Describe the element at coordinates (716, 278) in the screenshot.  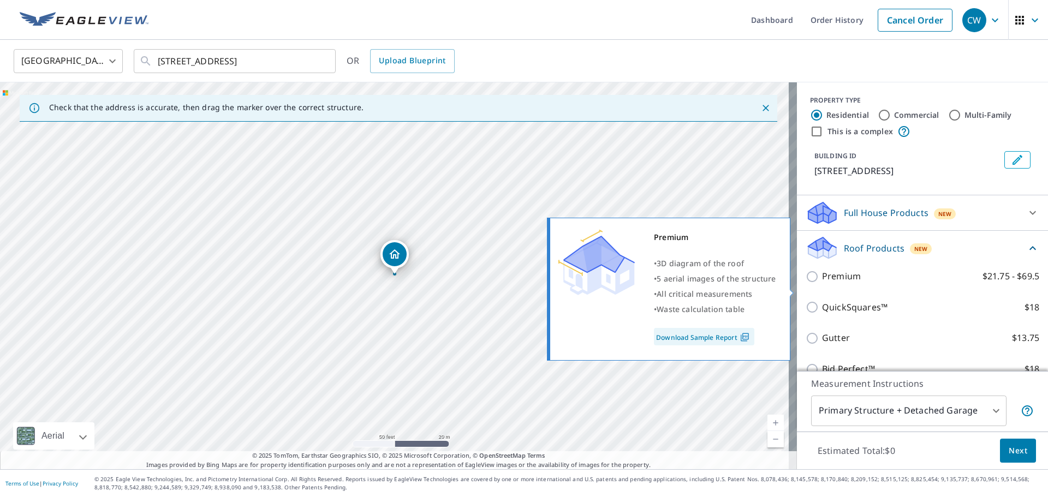
I see `span: 5 aerial images of the structure` at that location.